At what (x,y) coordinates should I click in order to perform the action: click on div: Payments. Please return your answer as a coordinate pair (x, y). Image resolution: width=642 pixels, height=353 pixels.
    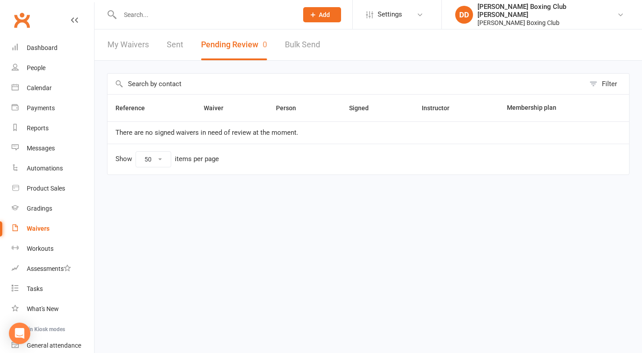
    Looking at the image, I should click on (41, 108).